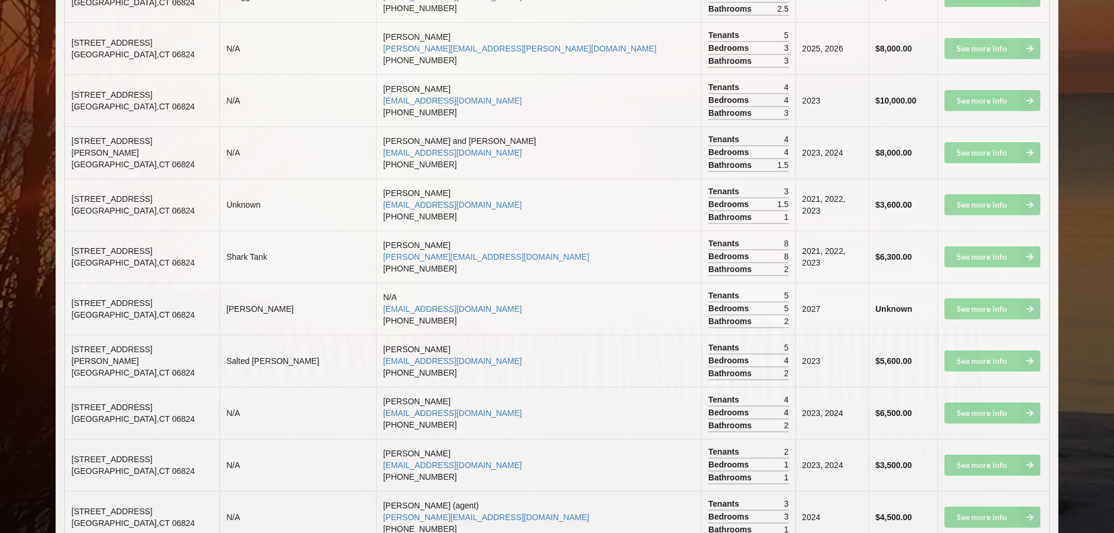 The height and width of the screenshot is (533, 1114). I want to click on b: $6,500.00, so click(893, 413).